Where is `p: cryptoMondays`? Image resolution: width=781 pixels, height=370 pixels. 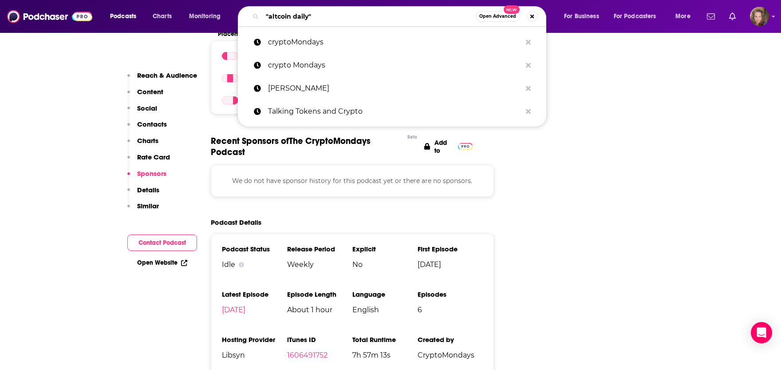
p: cryptoMondays is located at coordinates (395, 42).